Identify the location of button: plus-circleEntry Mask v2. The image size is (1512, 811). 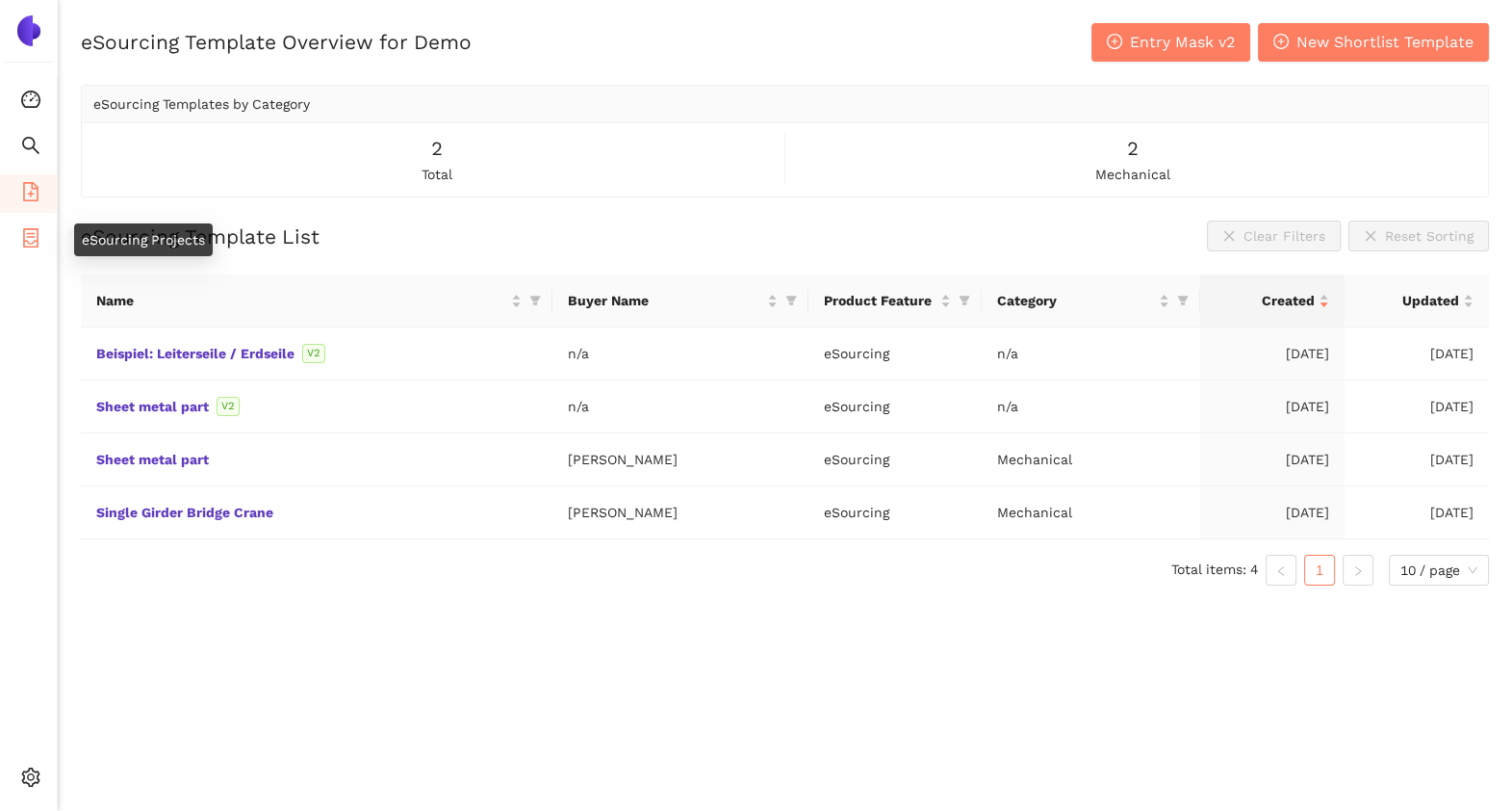
(1171, 43).